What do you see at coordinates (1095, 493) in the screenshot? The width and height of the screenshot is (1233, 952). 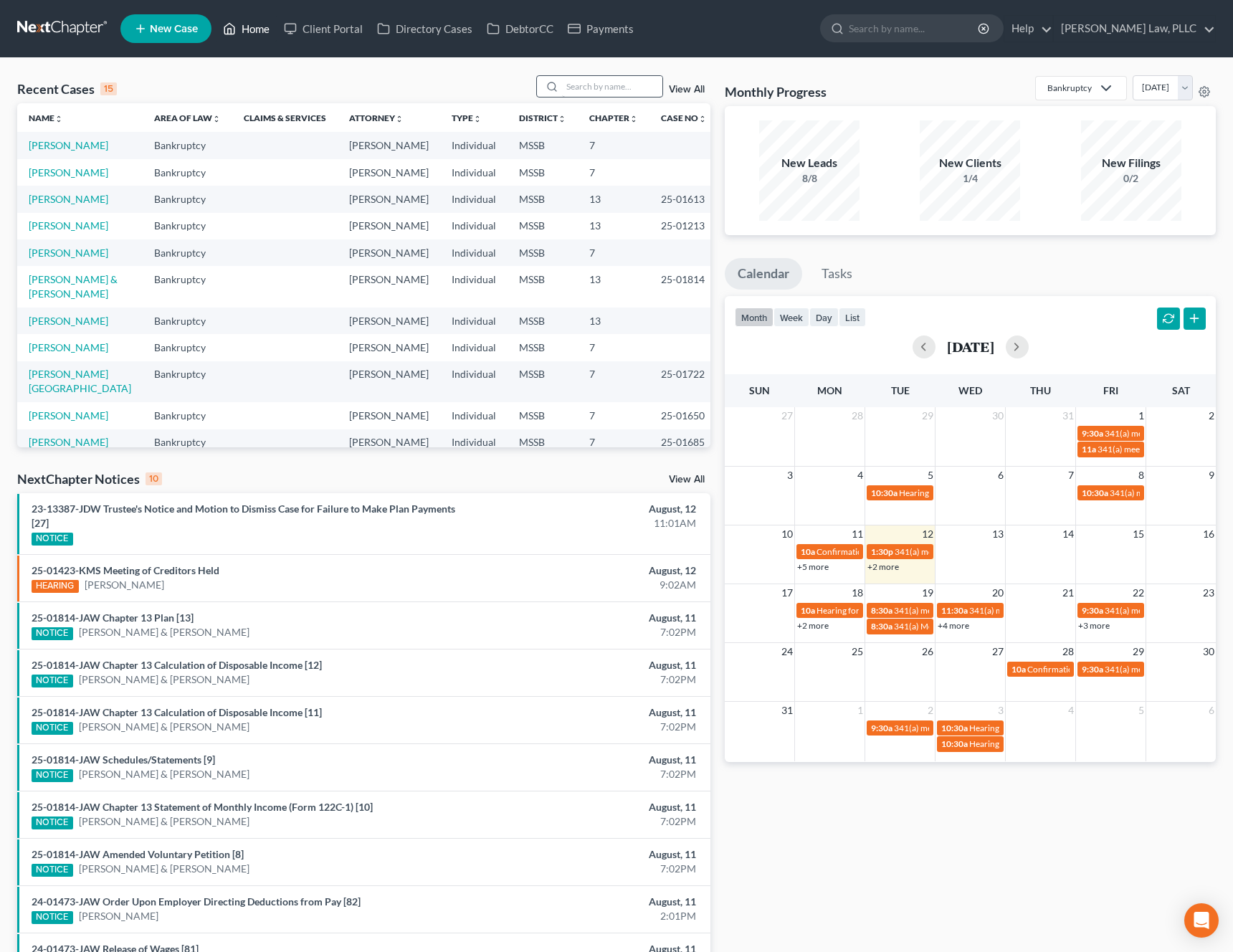 I see `span: 10:30a` at bounding box center [1095, 493].